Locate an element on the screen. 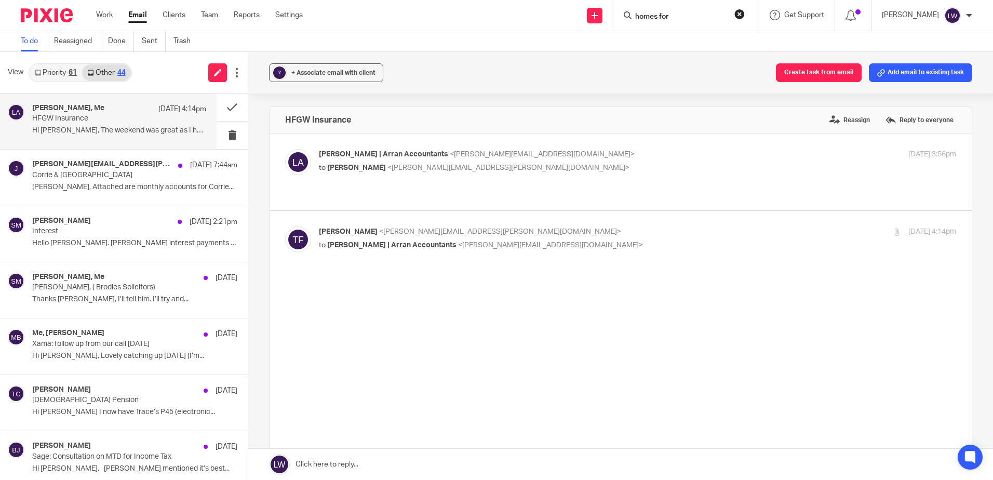 The image size is (993, 480). button: ? + Associate email with client is located at coordinates (326, 73).